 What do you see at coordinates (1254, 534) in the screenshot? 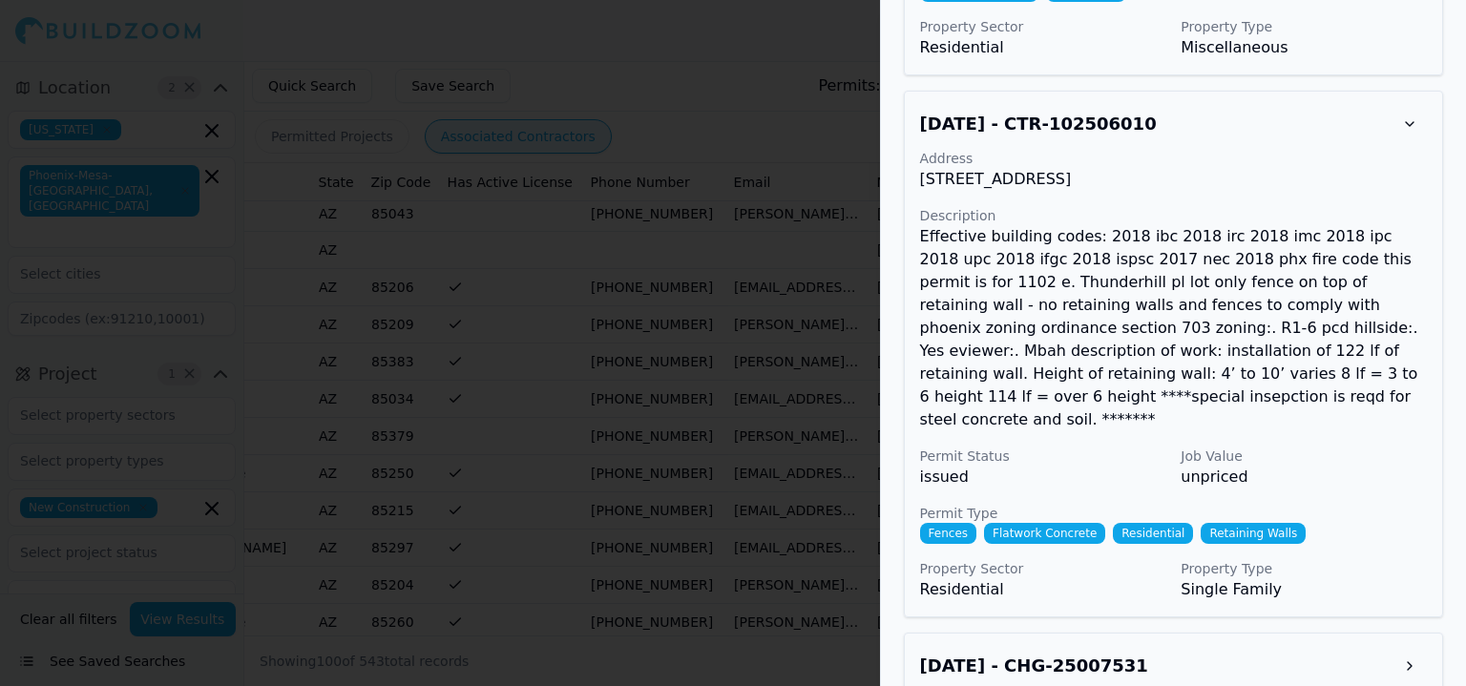
I see `span: Retaining Walls` at bounding box center [1254, 534].